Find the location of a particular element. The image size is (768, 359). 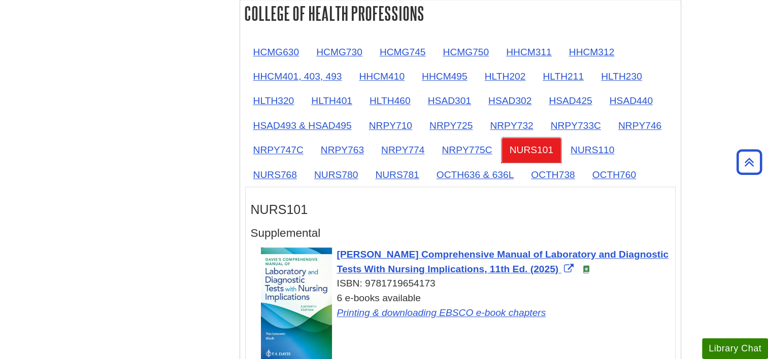

a: HLTH202 is located at coordinates (505, 76).